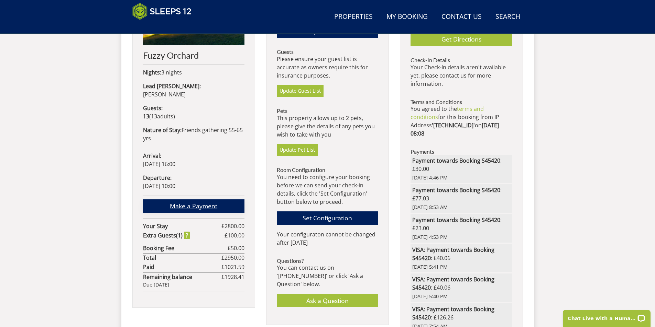 This screenshot has height=327, width=655. I want to click on strong: Paid, so click(182, 267).